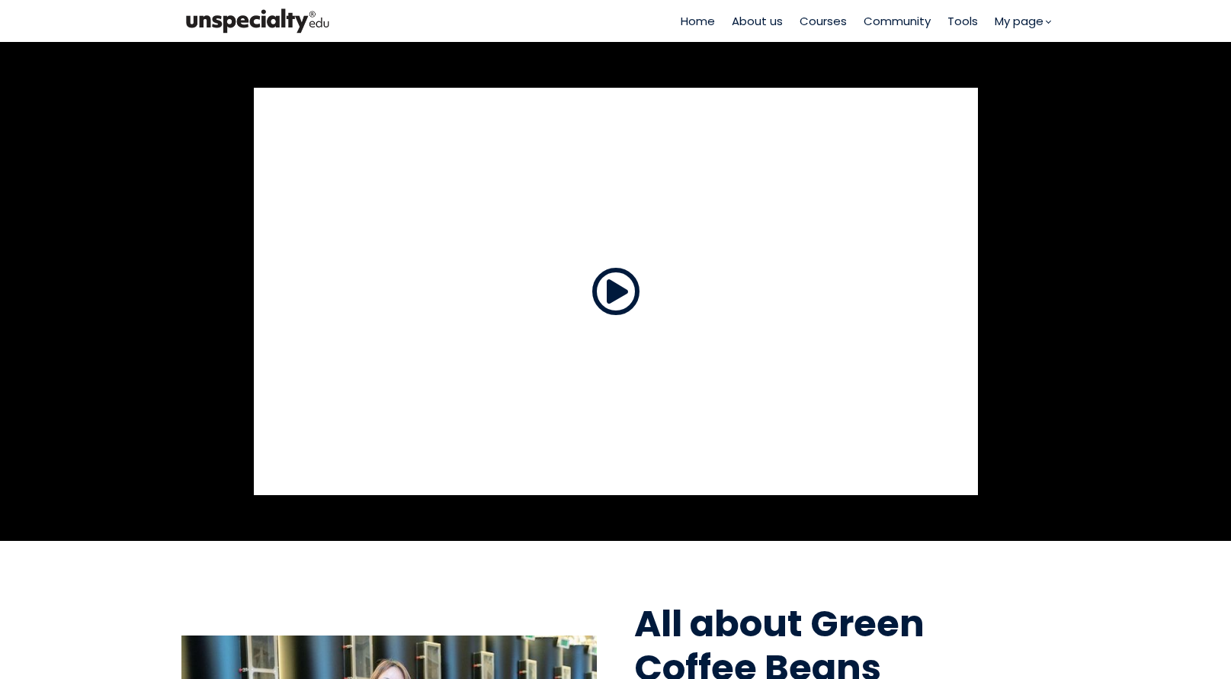 The width and height of the screenshot is (1231, 679). I want to click on span: My page, so click(1019, 21).